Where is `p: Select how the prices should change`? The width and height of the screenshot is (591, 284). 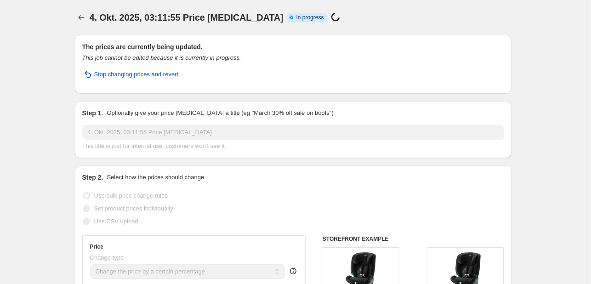
p: Select how the prices should change is located at coordinates (155, 177).